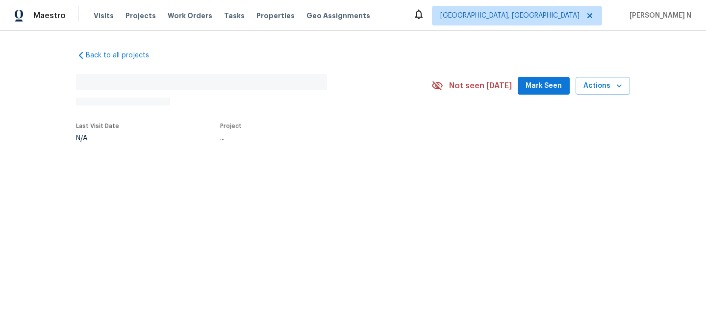 This screenshot has width=706, height=328. What do you see at coordinates (103, 16) in the screenshot?
I see `span: Visits` at bounding box center [103, 16].